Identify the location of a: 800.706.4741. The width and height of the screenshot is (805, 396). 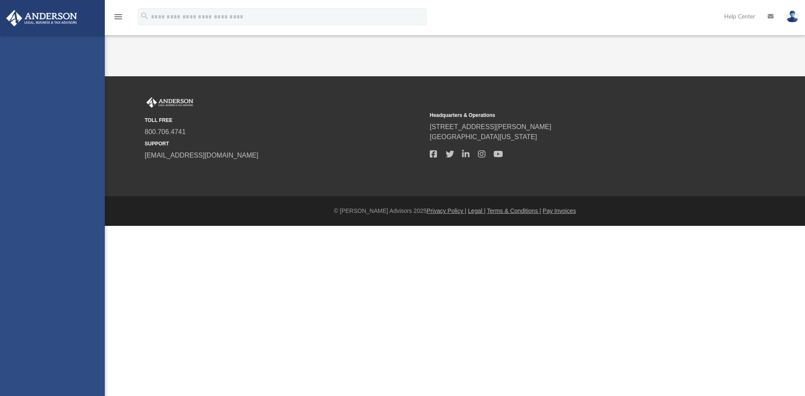
(165, 132).